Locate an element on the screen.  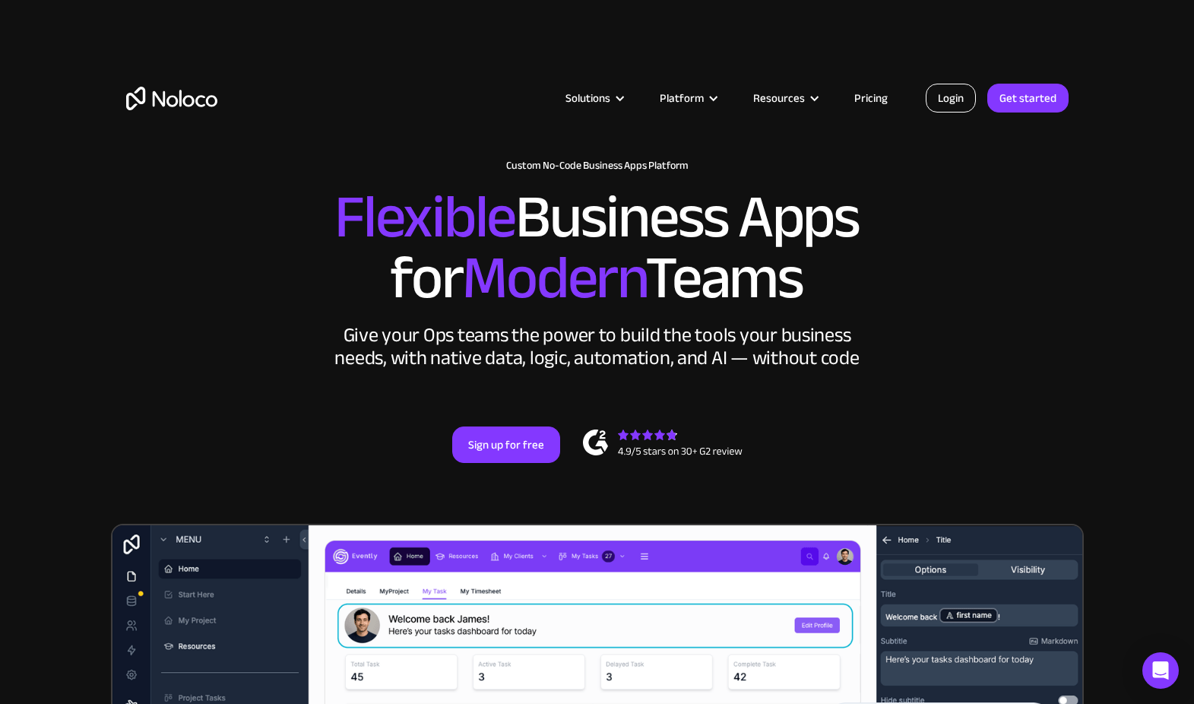
a: Login is located at coordinates (951, 98).